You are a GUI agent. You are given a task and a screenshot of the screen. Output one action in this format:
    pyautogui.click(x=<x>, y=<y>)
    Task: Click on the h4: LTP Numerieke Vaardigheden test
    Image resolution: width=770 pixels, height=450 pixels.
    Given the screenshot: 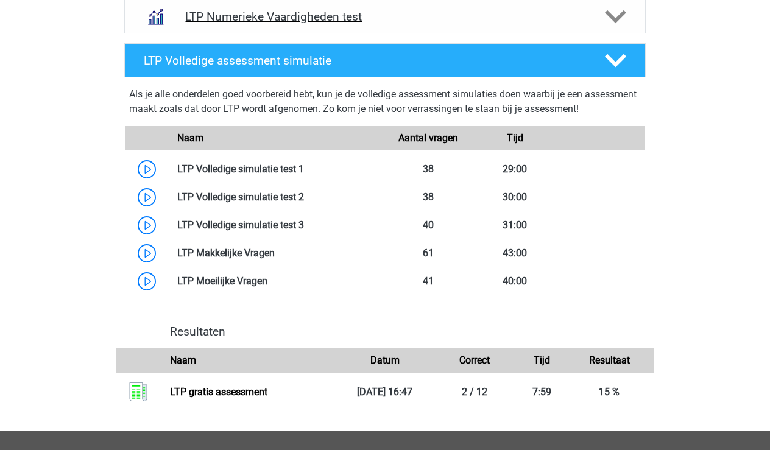 What is the action you would take?
    pyautogui.click(x=385, y=16)
    